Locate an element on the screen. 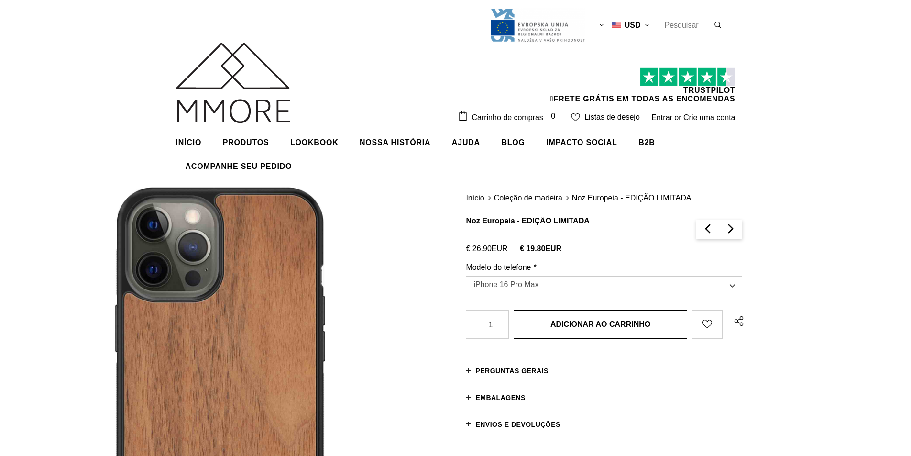 This screenshot has width=911, height=456. span: or is located at coordinates (678, 117).